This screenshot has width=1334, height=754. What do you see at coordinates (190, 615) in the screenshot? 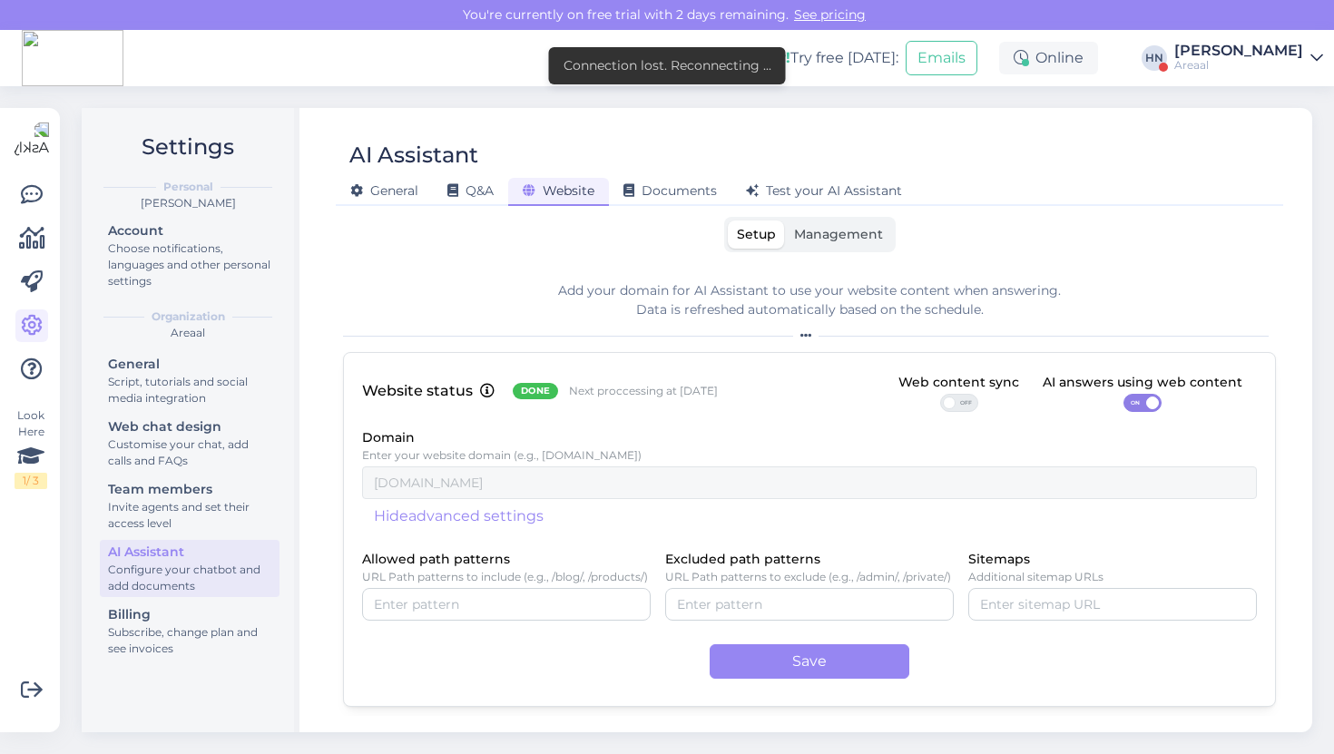
I see `div: Billing` at bounding box center [190, 615].